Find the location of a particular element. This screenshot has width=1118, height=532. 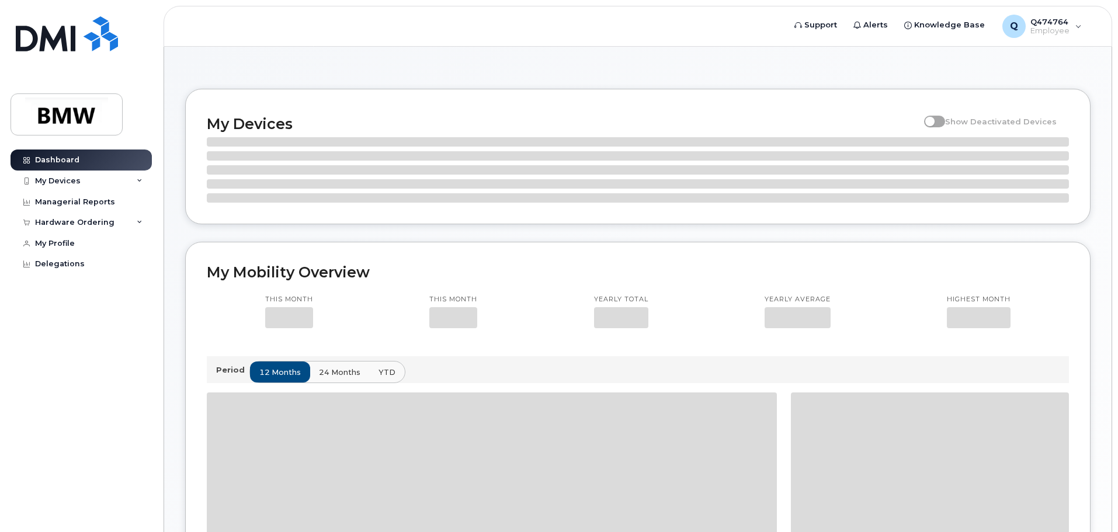

span: Show Deactivated Devices is located at coordinates (1001, 122).